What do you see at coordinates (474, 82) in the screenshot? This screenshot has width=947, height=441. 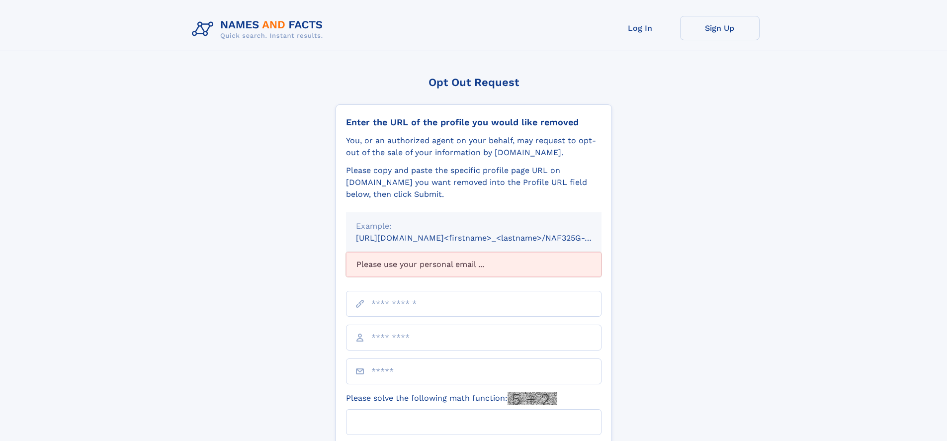 I see `div: Opt Out Request` at bounding box center [474, 82].